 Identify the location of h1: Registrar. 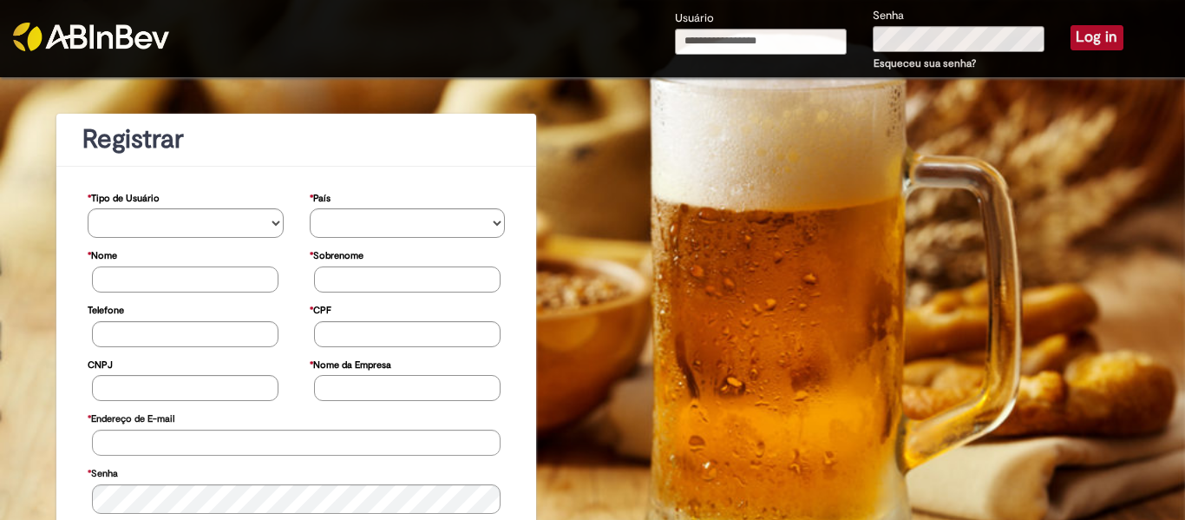
(296, 139).